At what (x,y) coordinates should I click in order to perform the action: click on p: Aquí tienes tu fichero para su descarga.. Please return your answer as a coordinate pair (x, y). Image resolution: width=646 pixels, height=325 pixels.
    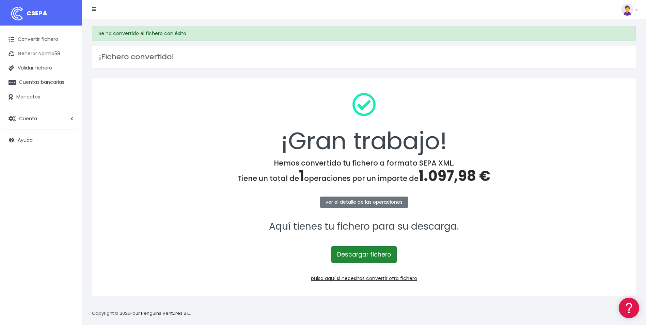
    Looking at the image, I should click on (364, 226).